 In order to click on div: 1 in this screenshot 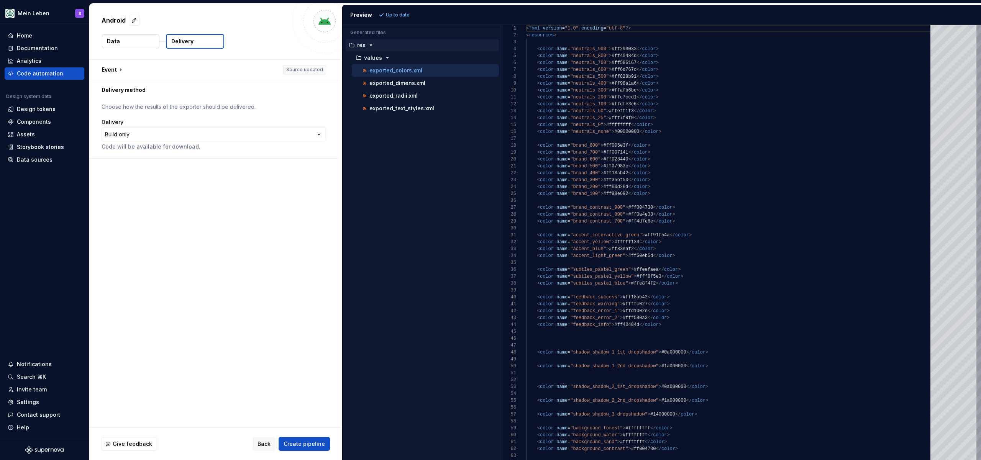, I will do `click(509, 28)`.